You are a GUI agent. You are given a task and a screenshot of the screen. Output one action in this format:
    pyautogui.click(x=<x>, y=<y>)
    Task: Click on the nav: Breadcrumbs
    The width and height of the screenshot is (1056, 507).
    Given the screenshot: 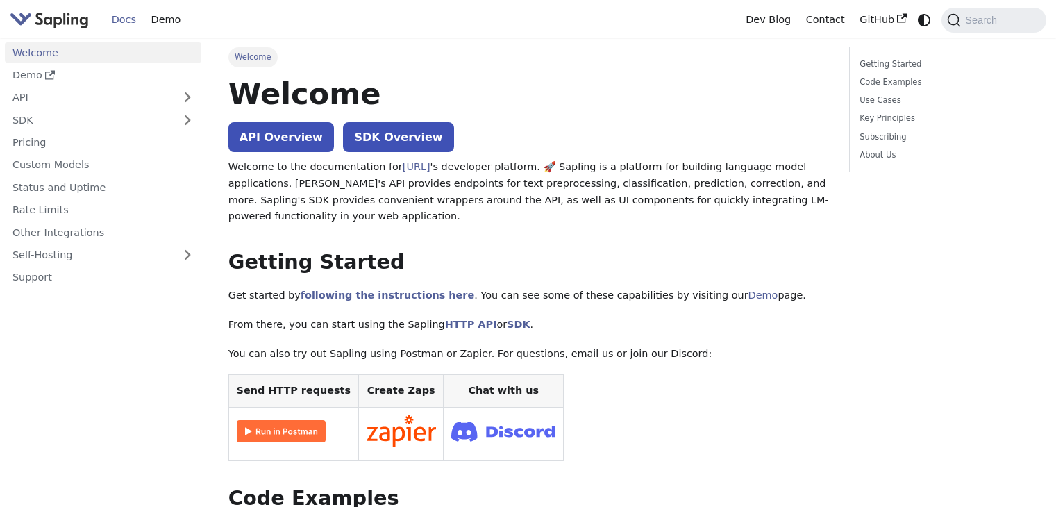 What is the action you would take?
    pyautogui.click(x=528, y=57)
    